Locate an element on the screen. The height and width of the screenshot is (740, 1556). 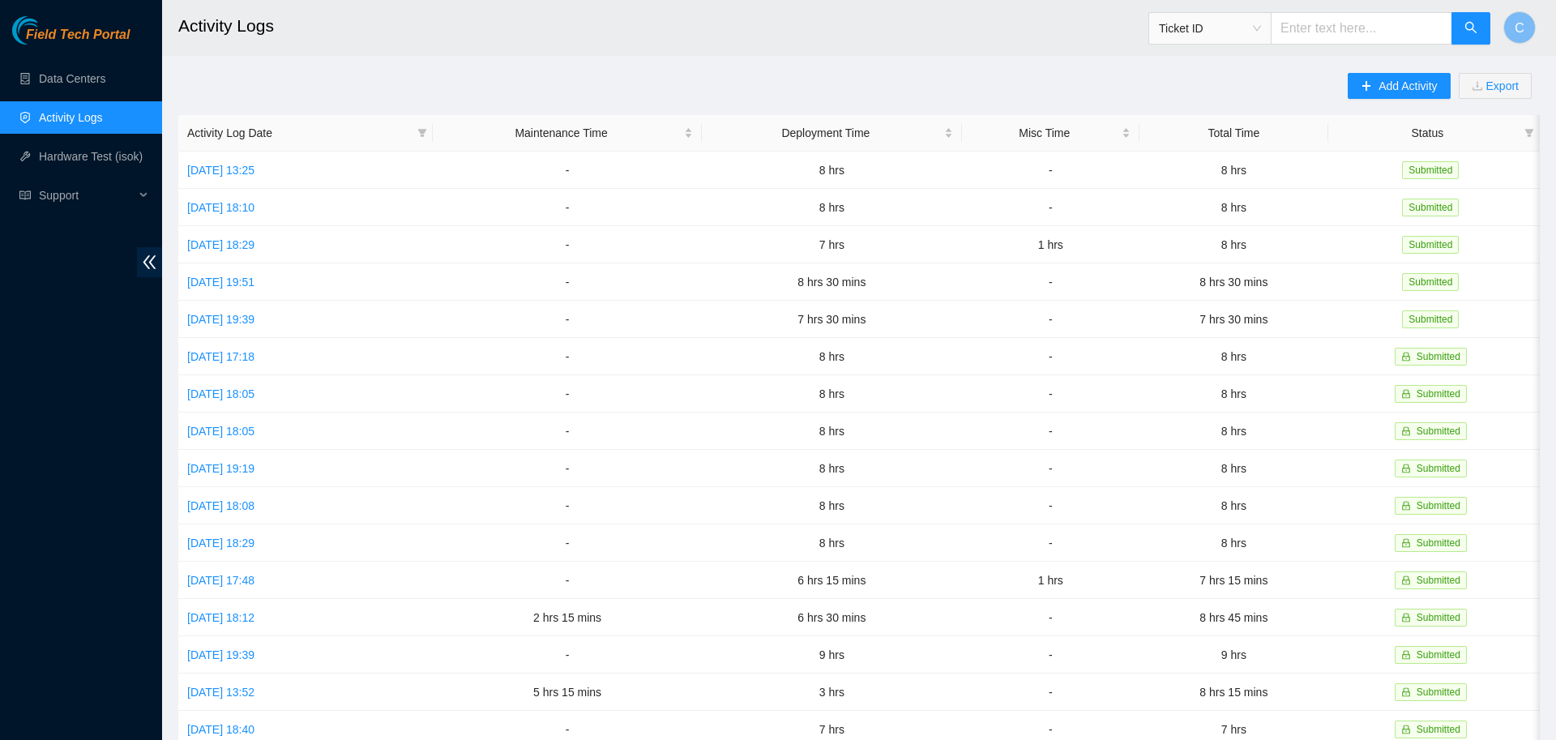
td: 3 hrs is located at coordinates (831, 692).